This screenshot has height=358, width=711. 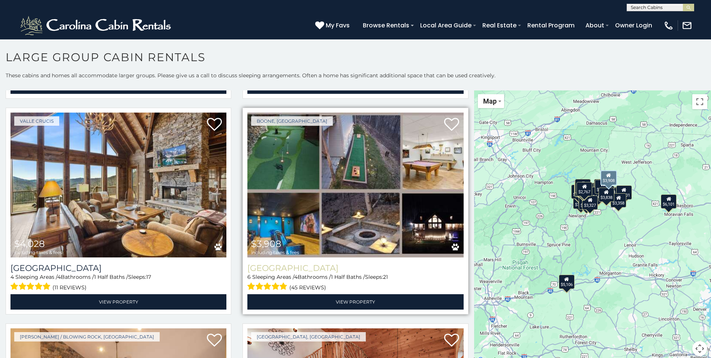 What do you see at coordinates (333, 25) in the screenshot?
I see `a: My Favs` at bounding box center [333, 25].